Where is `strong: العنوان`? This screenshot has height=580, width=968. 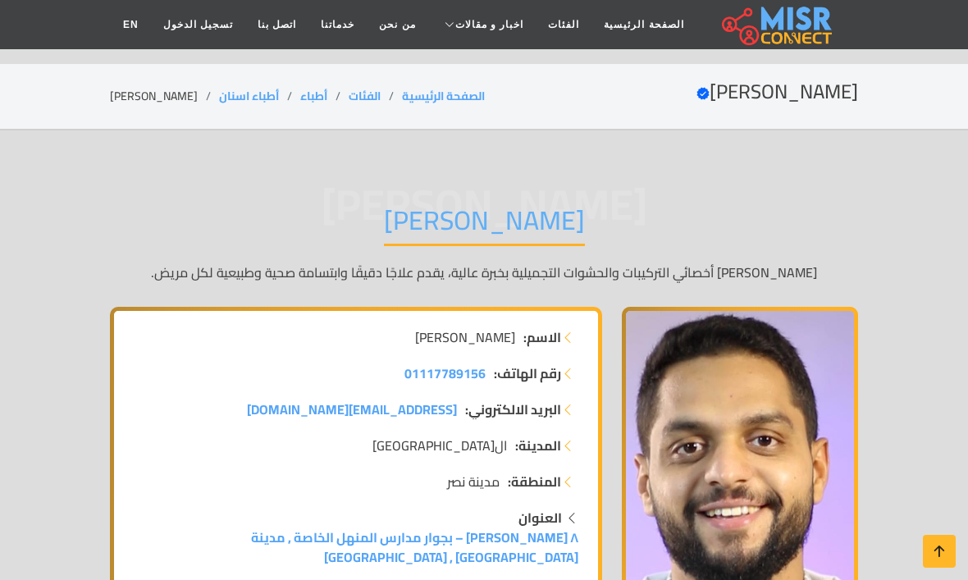
strong: العنوان is located at coordinates (540, 517).